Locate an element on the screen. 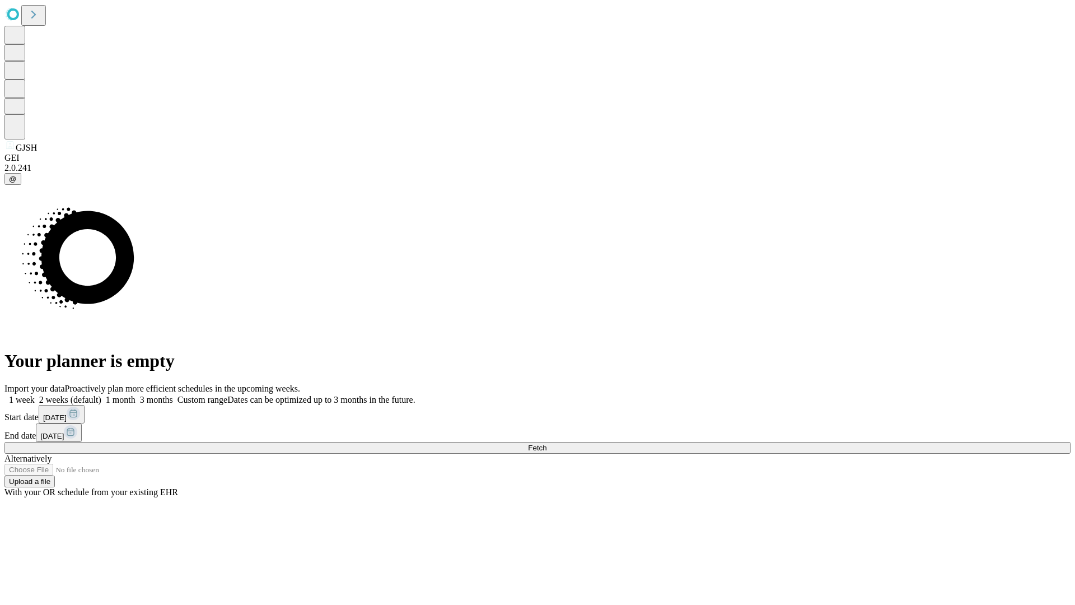 This screenshot has width=1075, height=605. div: End date is located at coordinates (538, 432).